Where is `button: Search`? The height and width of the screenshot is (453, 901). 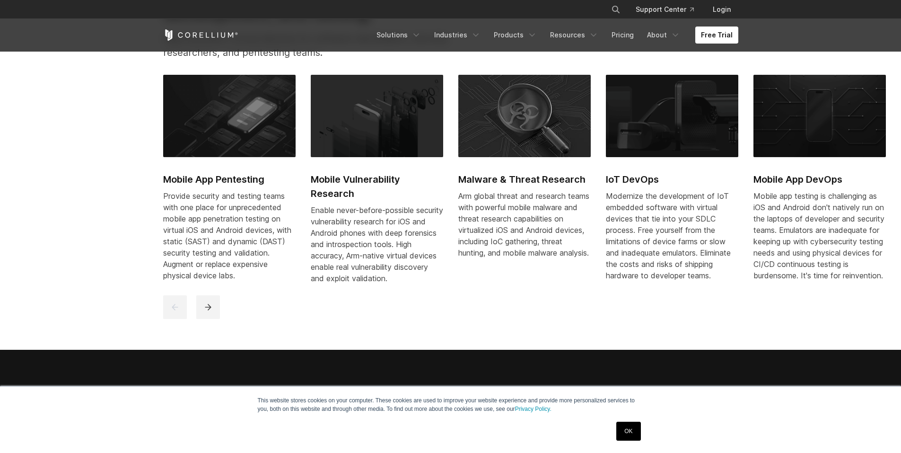 button: Search is located at coordinates (616, 9).